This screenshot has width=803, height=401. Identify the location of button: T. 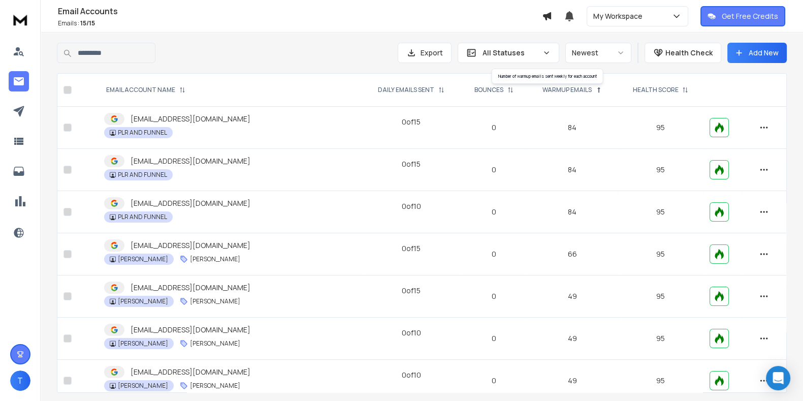
(20, 380).